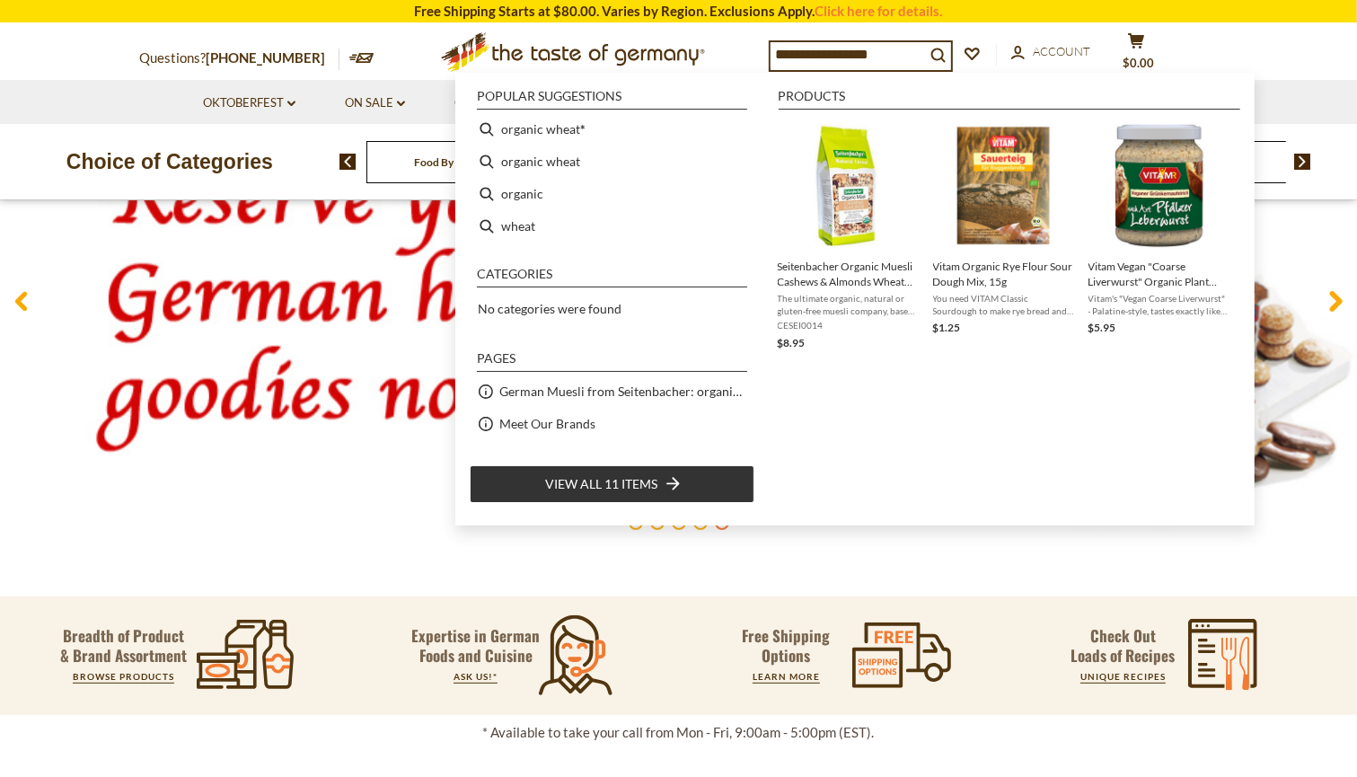  What do you see at coordinates (1003, 236) in the screenshot?
I see `a: Vitam Organic Rye Flour Sour Dough Mix, 15gYou need VITAM Classic Sourdough to make rye bread and...` at bounding box center [1003, 236].